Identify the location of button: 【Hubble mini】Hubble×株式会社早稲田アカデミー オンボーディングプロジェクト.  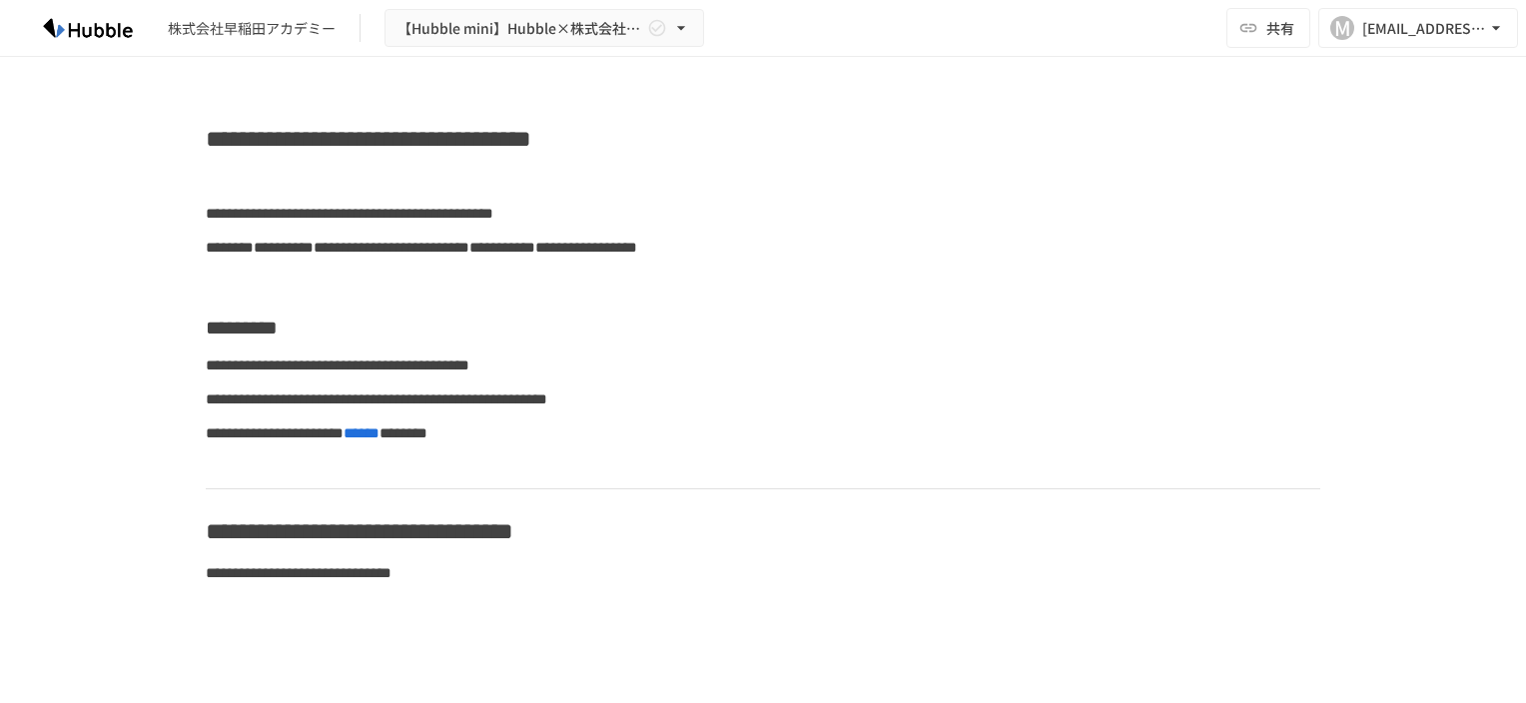
(544, 28).